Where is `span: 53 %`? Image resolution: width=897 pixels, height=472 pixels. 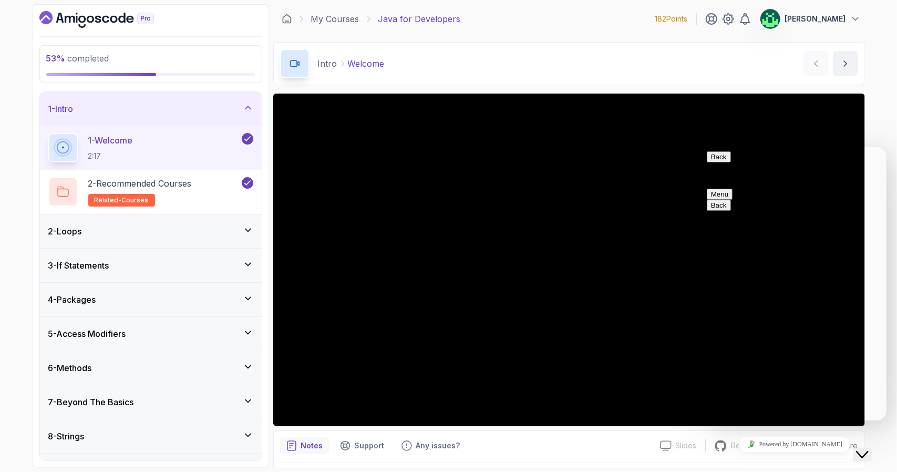 span: 53 % is located at coordinates (56, 58).